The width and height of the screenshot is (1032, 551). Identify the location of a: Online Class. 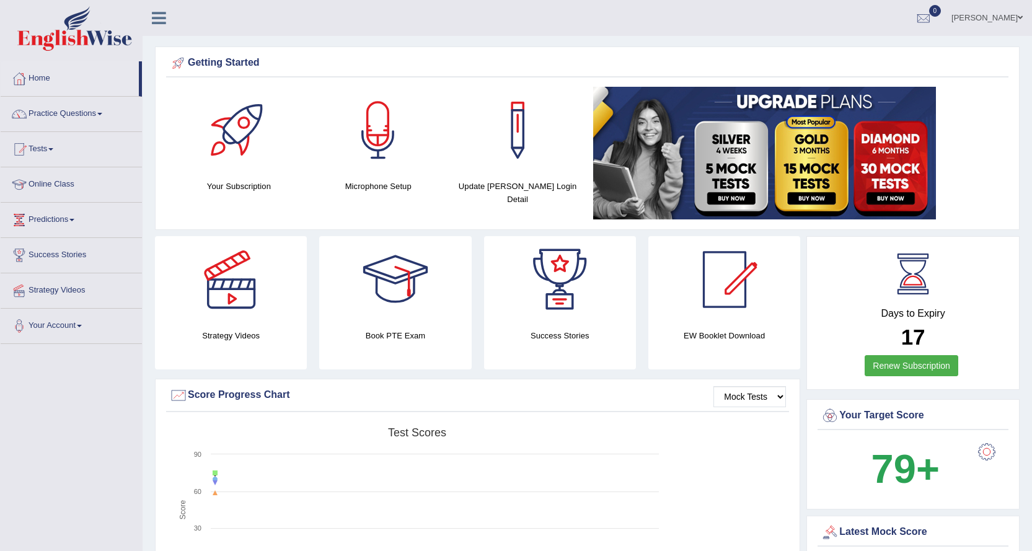
(71, 183).